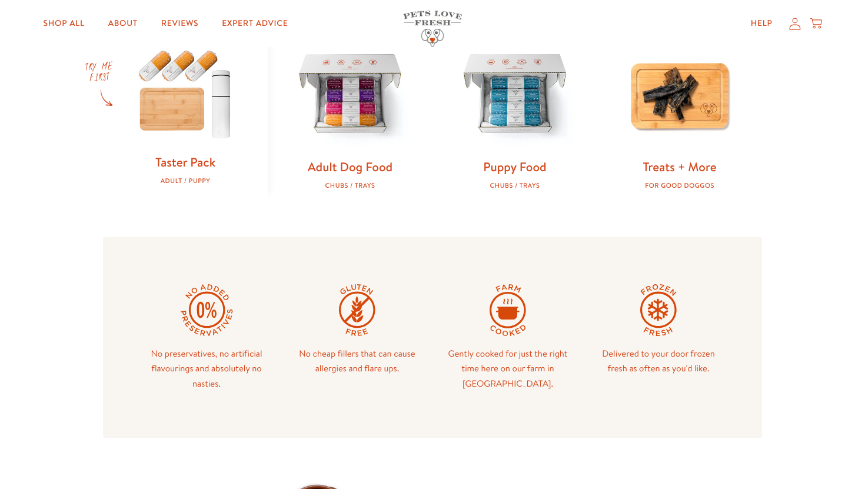 The height and width of the screenshot is (489, 865). Describe the element at coordinates (207, 368) in the screenshot. I see `p: No preservatives, no artificial flavourings and absolutely no nasties.` at that location.